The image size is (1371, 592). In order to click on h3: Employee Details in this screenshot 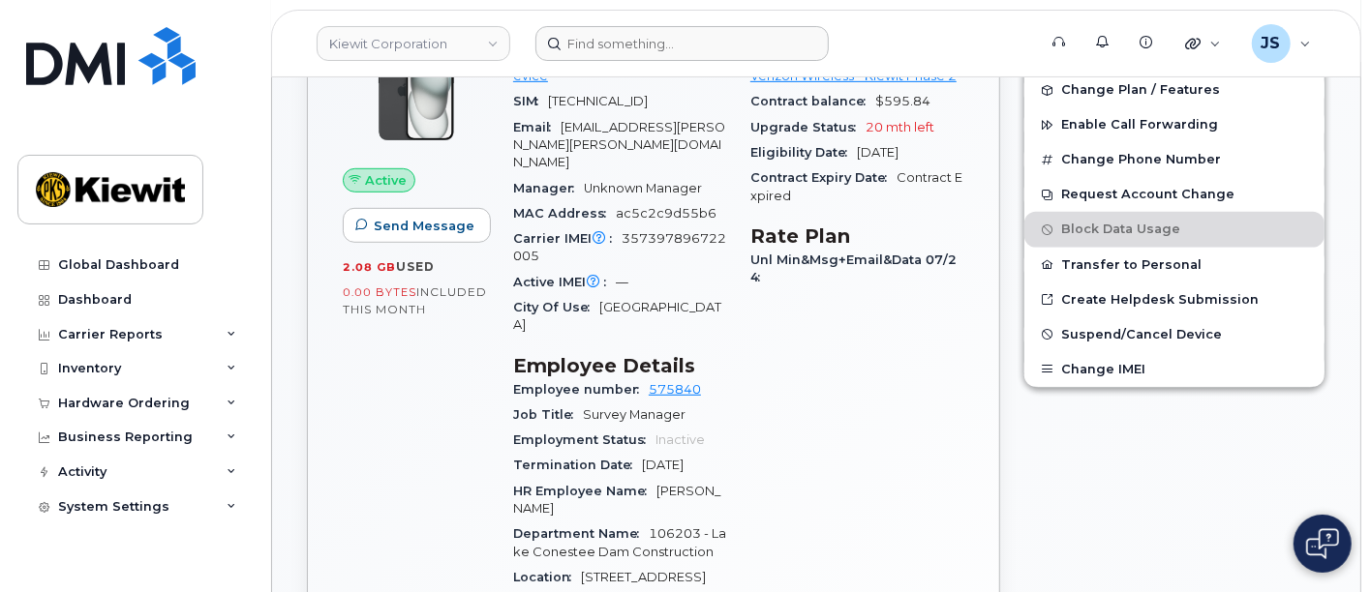, I will do `click(620, 366)`.